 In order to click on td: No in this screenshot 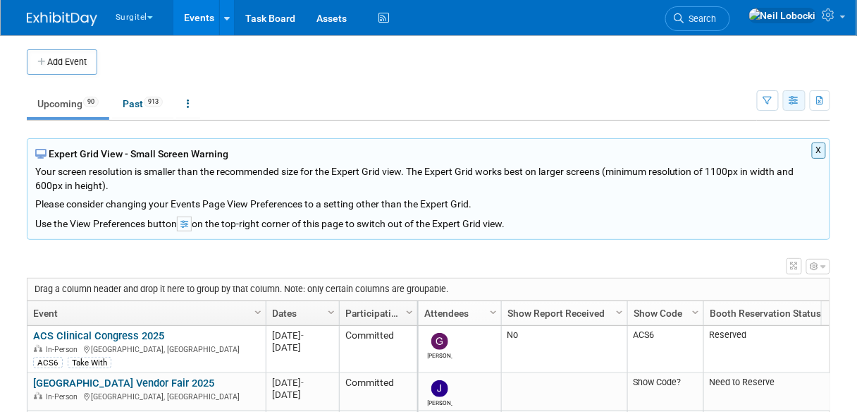, I will do `click(564, 349)`.